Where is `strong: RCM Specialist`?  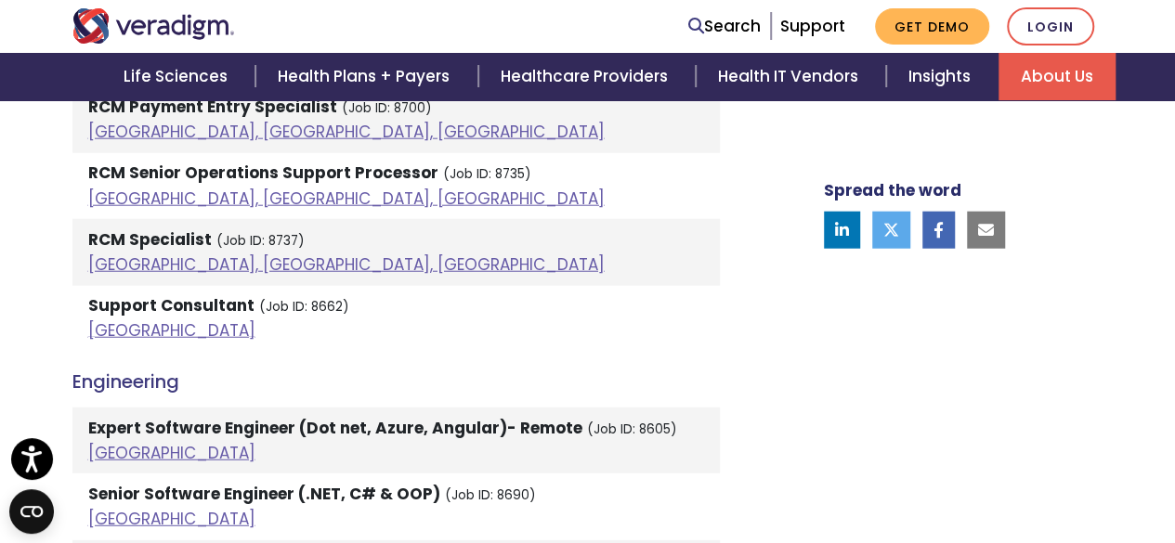 strong: RCM Specialist is located at coordinates (150, 240).